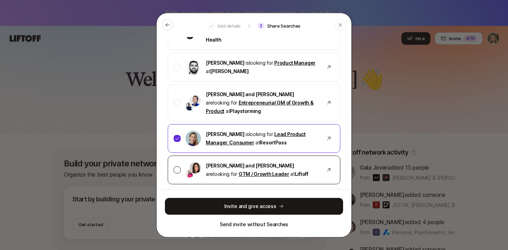 The image size is (508, 250). Describe the element at coordinates (245, 111) in the screenshot. I see `span: Playstorming` at that location.